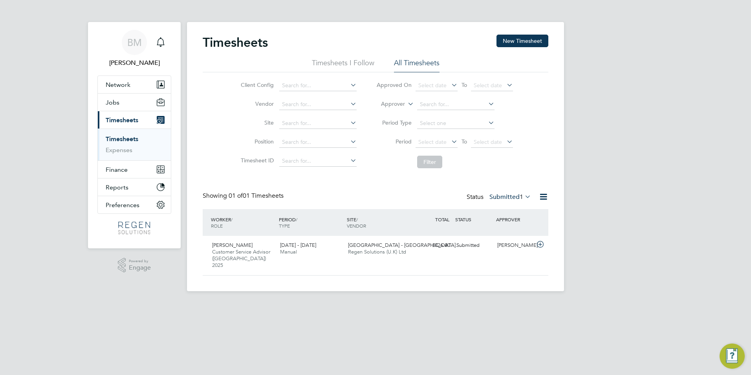 Image resolution: width=751 pixels, height=375 pixels. Describe the element at coordinates (256, 123) in the screenshot. I see `label: Site` at that location.